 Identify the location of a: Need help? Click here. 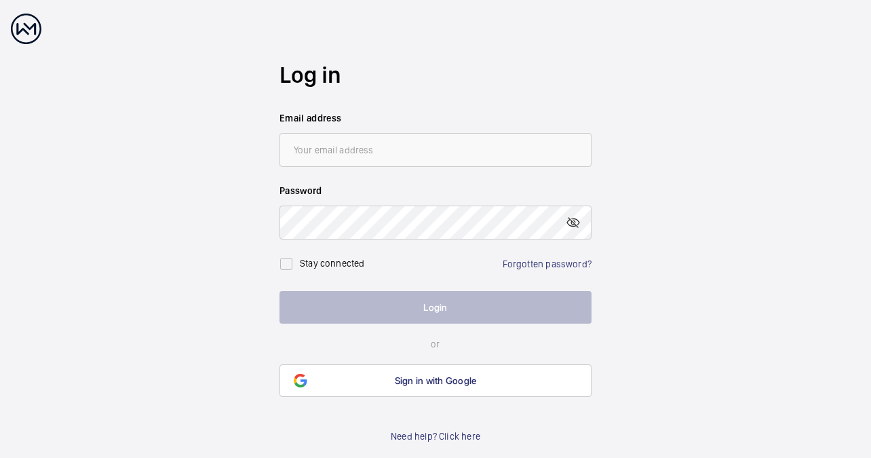
(435, 436).